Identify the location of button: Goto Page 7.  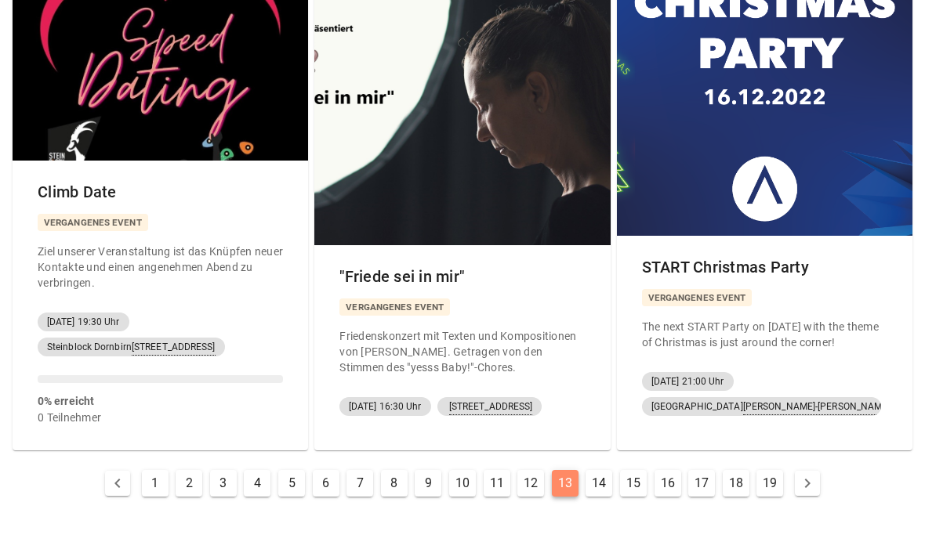
(360, 484).